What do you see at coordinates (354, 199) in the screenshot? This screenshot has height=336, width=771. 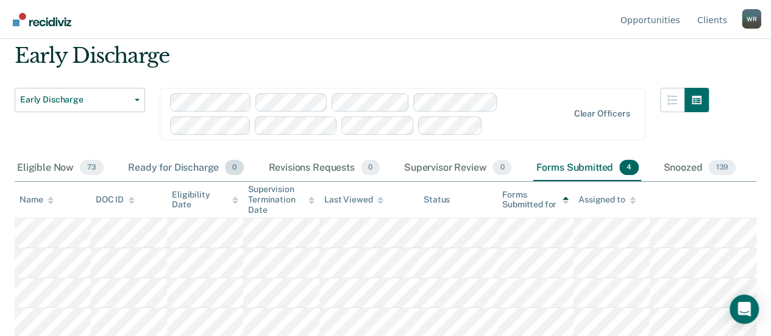 I see `div: Last Viewed` at bounding box center [354, 199].